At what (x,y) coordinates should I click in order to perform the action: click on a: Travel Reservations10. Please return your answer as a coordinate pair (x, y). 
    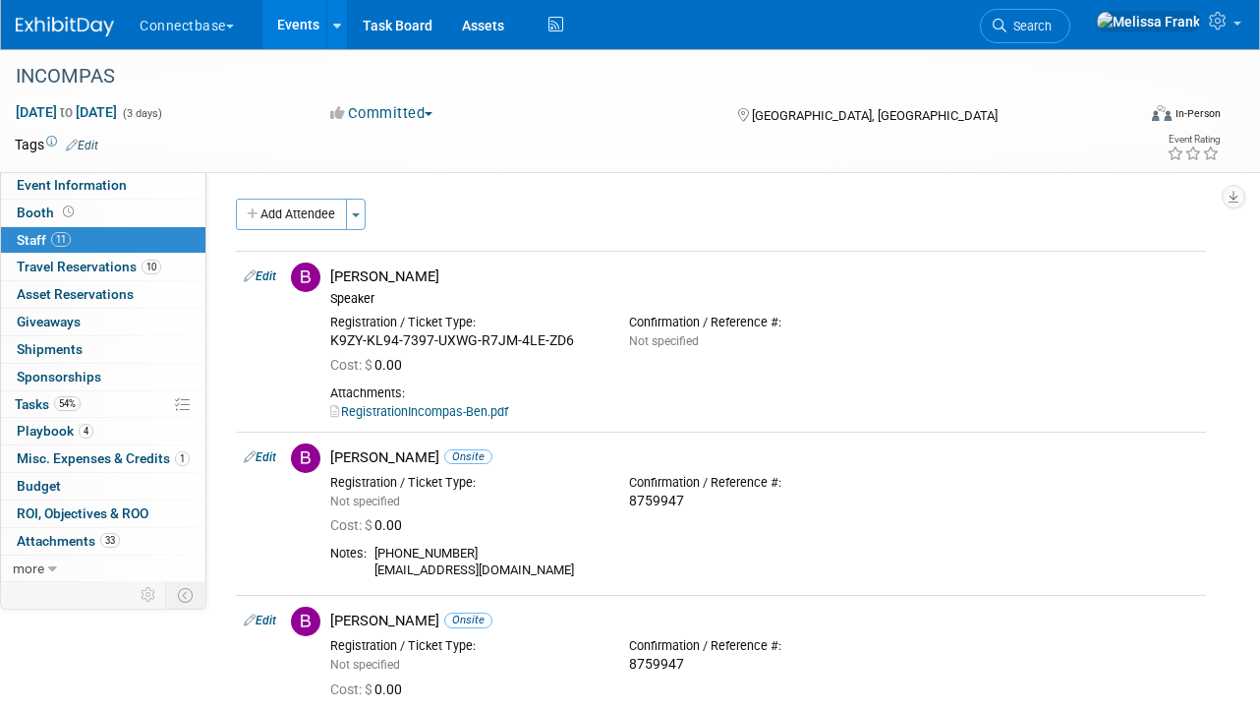
    Looking at the image, I should click on (103, 266).